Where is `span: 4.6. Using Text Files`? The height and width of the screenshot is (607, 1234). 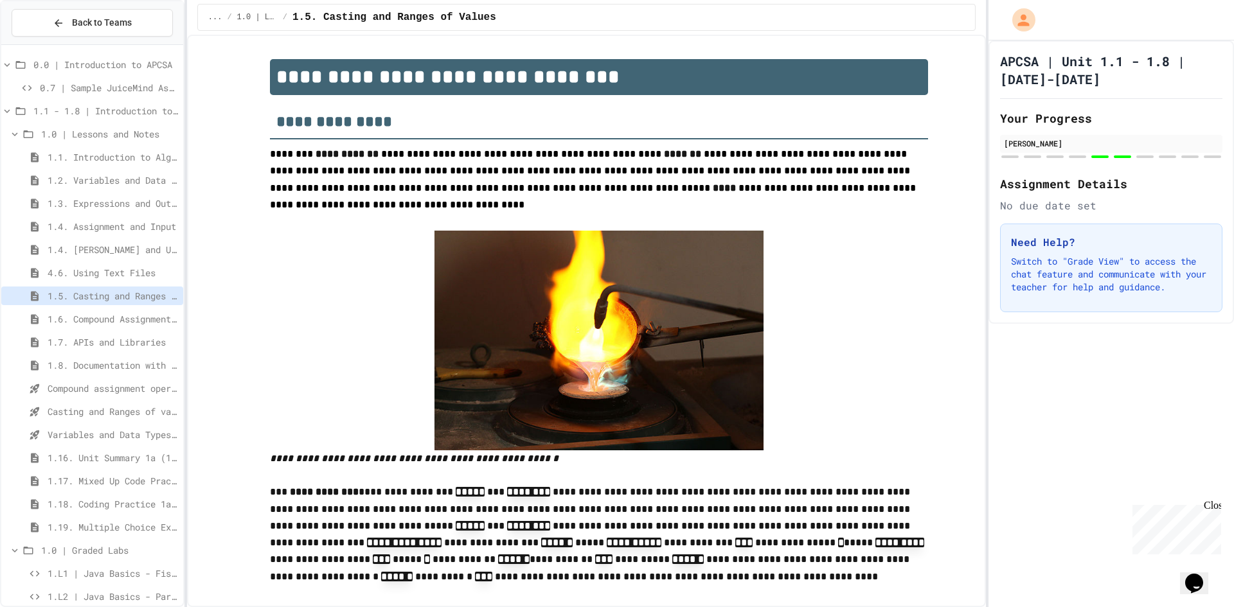
span: 4.6. Using Text Files is located at coordinates (112, 272).